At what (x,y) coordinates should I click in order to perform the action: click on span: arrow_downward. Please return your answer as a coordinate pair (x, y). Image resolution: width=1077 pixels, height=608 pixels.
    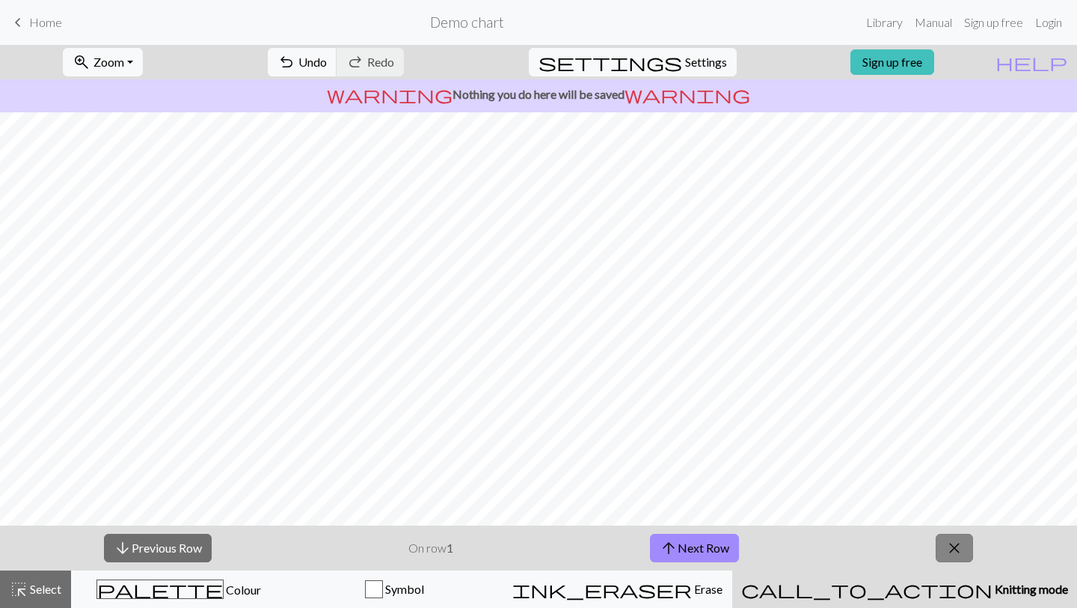
    Looking at the image, I should click on (123, 548).